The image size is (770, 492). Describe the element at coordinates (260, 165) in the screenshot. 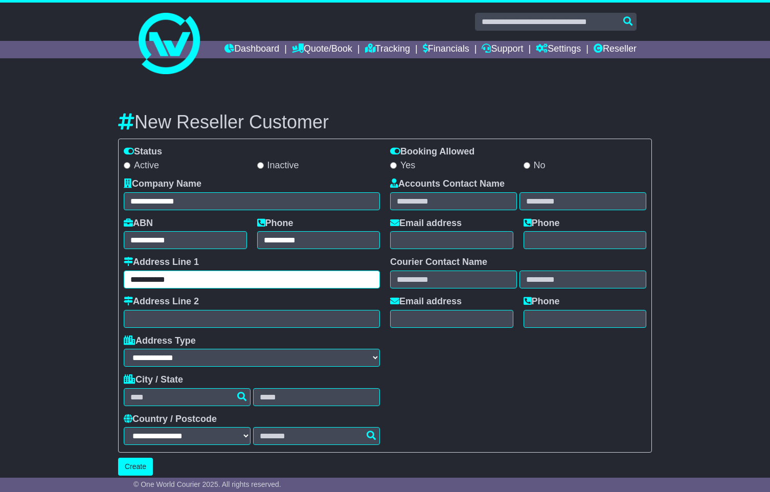

I see `input: Inactive` at that location.